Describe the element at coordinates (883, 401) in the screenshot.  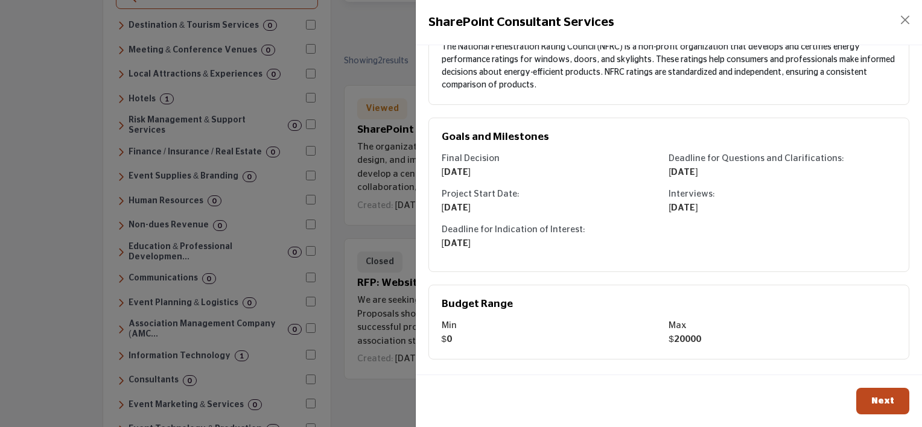
I see `button: Next` at that location.